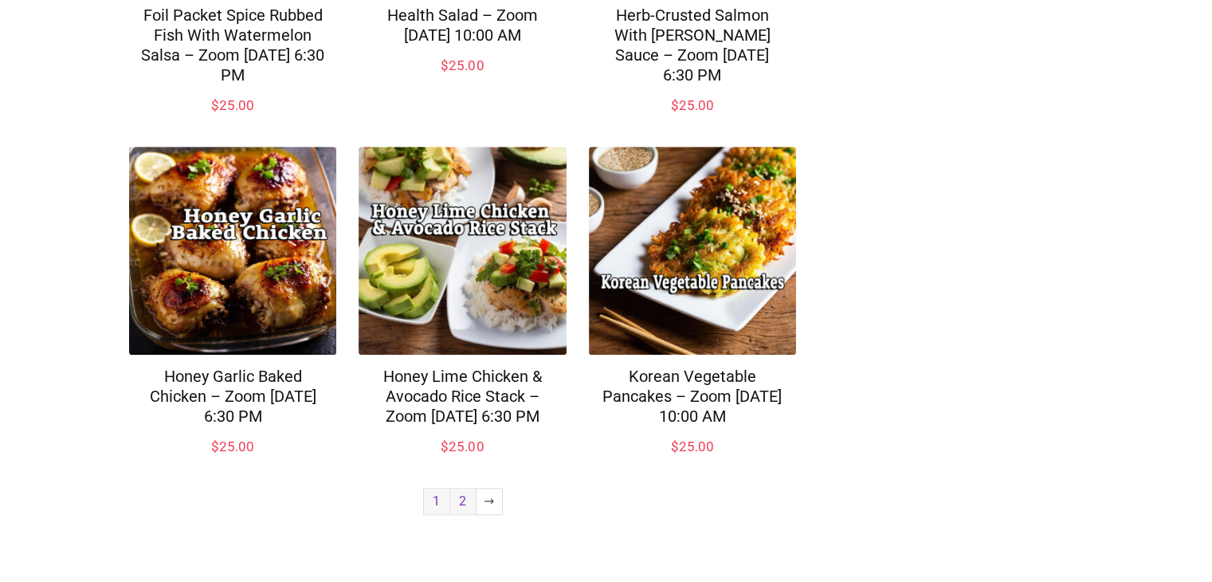 Image resolution: width=1212 pixels, height=582 pixels. Describe the element at coordinates (233, 250) in the screenshot. I see `img: Honey Garlic Baked Chicken – Zoom Monday March 24, 2025 @ 6:30 PM` at that location.